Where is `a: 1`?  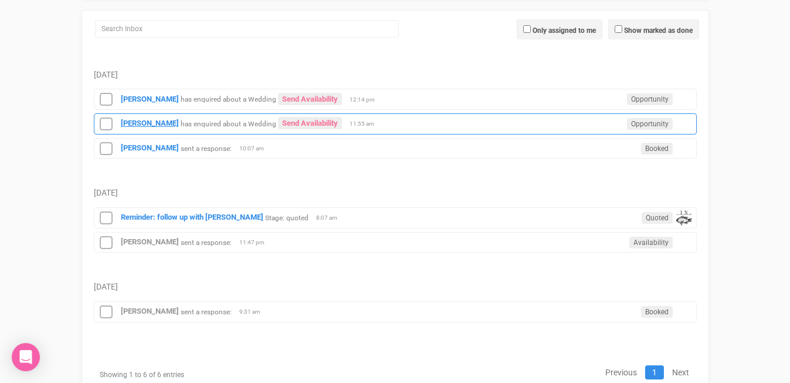
a: 1 is located at coordinates (655, 372).